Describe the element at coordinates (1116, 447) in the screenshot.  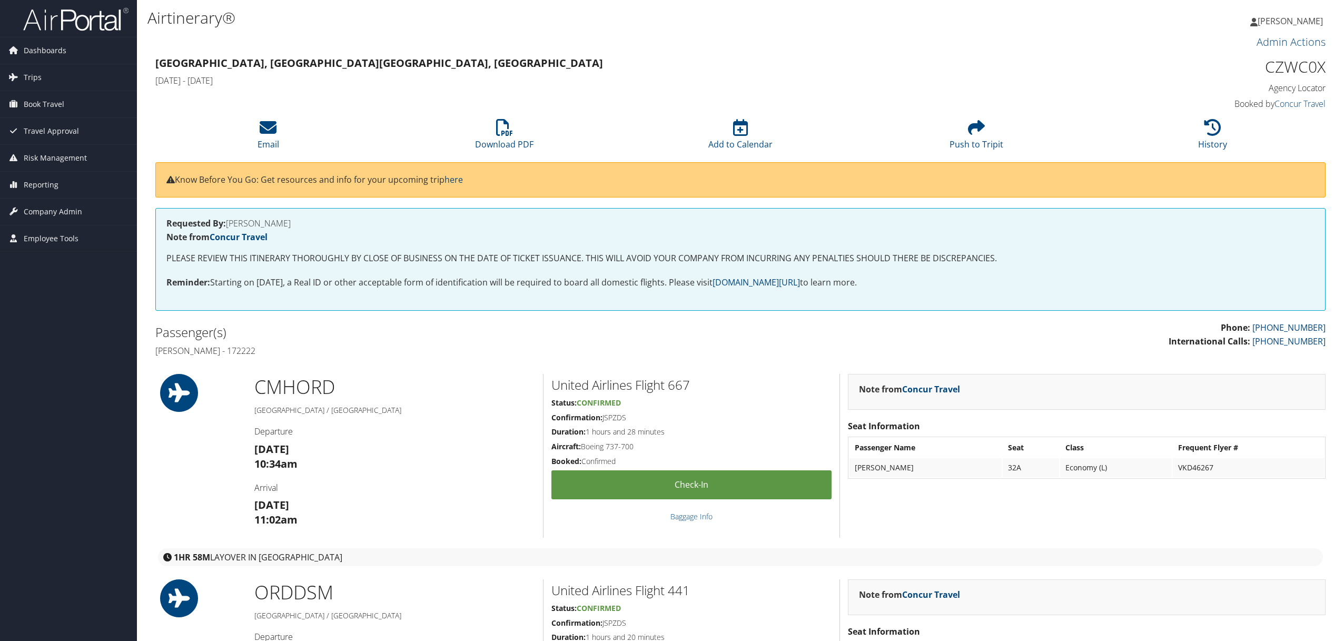
I see `th: Class` at that location.